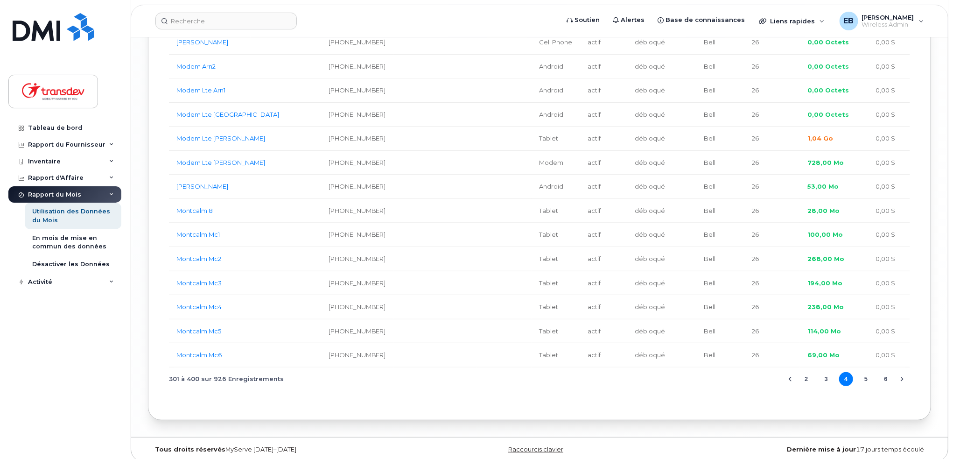 This screenshot has width=953, height=459. What do you see at coordinates (791, 21) in the screenshot?
I see `div: Liens rapides` at bounding box center [791, 21].